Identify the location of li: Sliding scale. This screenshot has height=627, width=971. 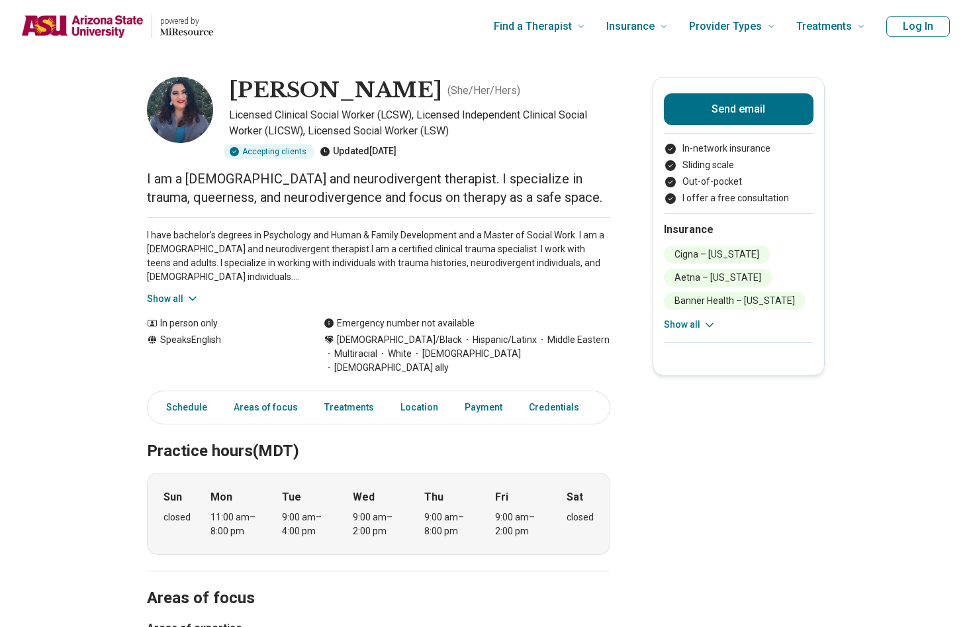
(739, 165).